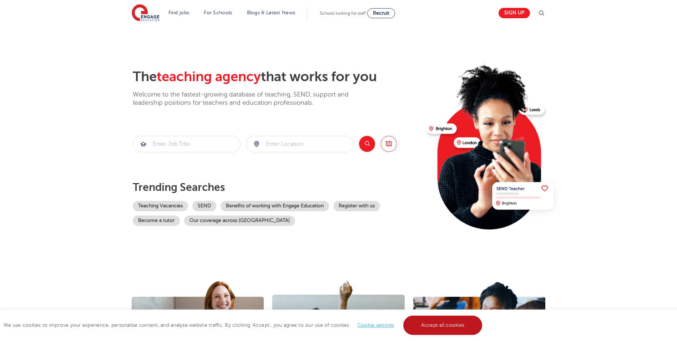 This screenshot has width=677, height=341. Describe the element at coordinates (179, 12) in the screenshot. I see `a: Find jobs` at that location.